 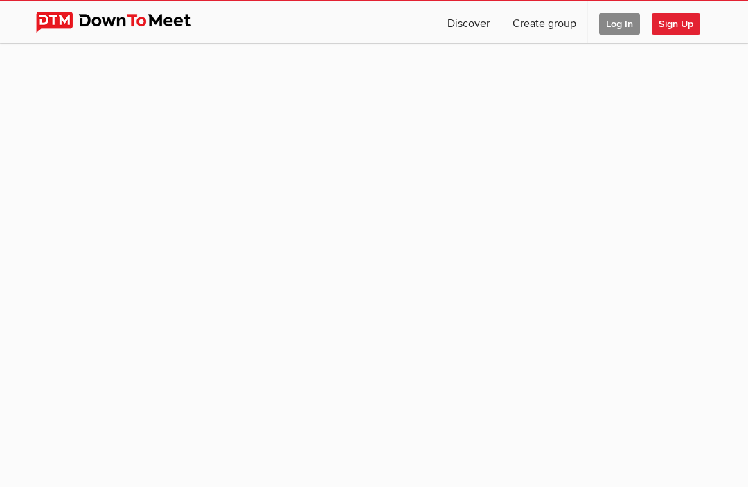 What do you see at coordinates (468, 22) in the screenshot?
I see `a: Discover` at bounding box center [468, 22].